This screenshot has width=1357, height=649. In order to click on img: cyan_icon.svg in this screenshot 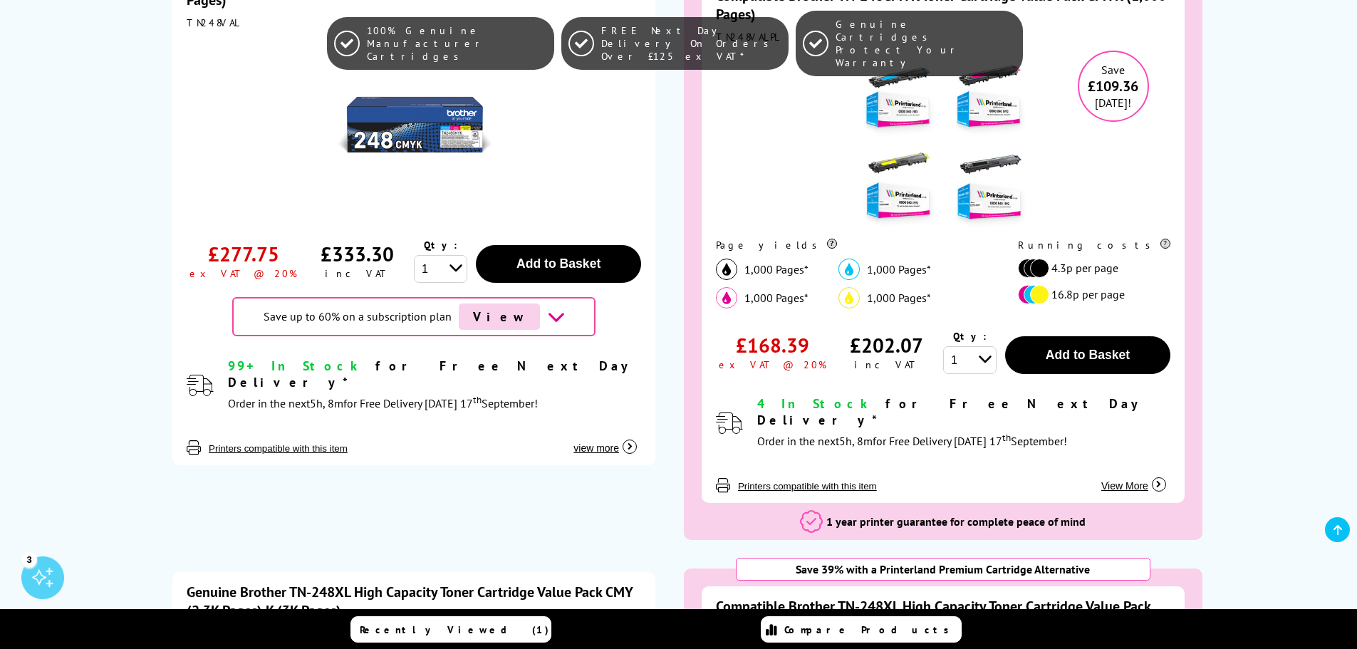, I will do `click(849, 269)`.